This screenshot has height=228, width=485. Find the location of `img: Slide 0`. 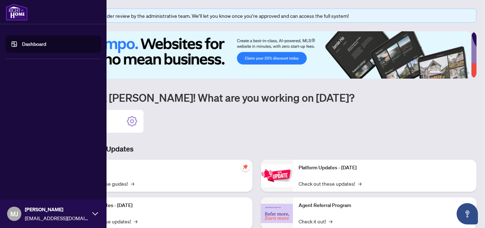

img: Slide 0 is located at coordinates (254, 55).